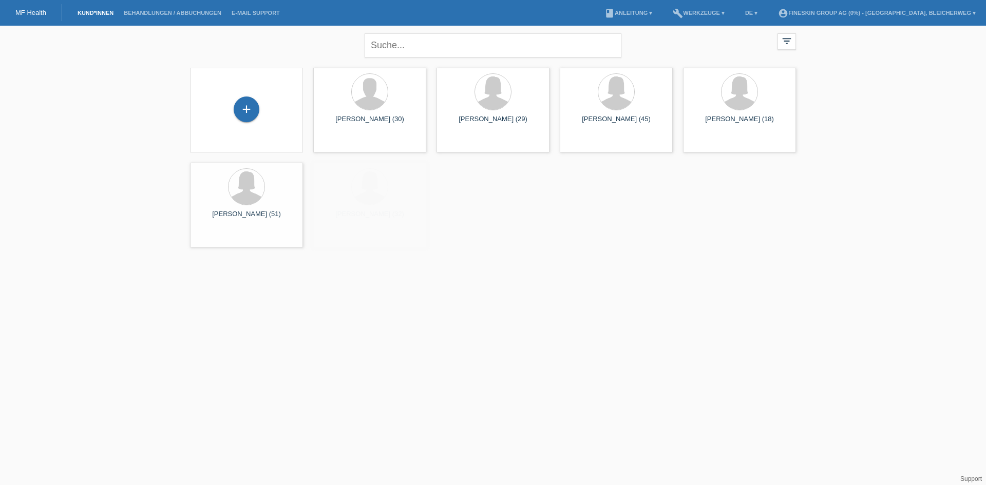 The height and width of the screenshot is (485, 986). I want to click on a: buildWerkzeuge ▾, so click(698, 13).